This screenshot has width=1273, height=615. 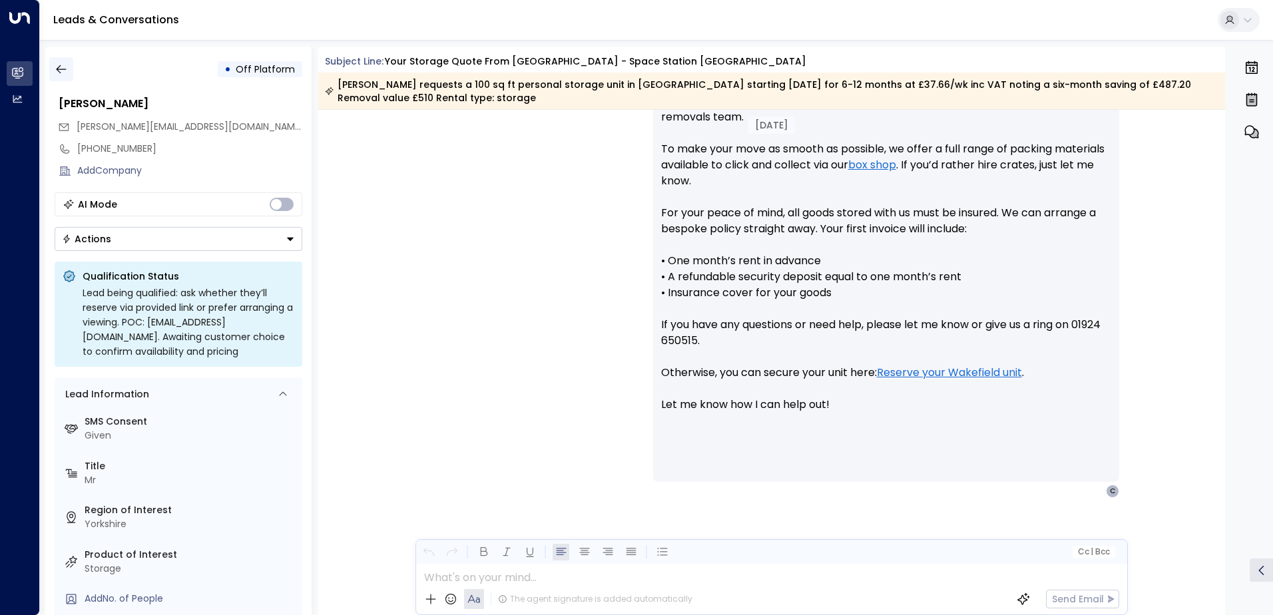 What do you see at coordinates (178, 239) in the screenshot?
I see `div: Button group with a nested menu` at bounding box center [178, 239].